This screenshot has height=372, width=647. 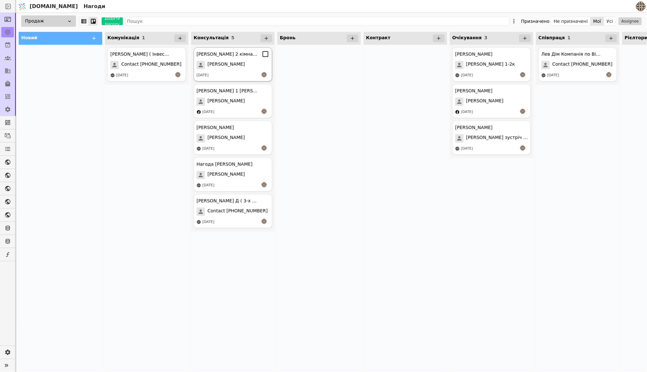 I want to click on span: Очікування, so click(x=467, y=38).